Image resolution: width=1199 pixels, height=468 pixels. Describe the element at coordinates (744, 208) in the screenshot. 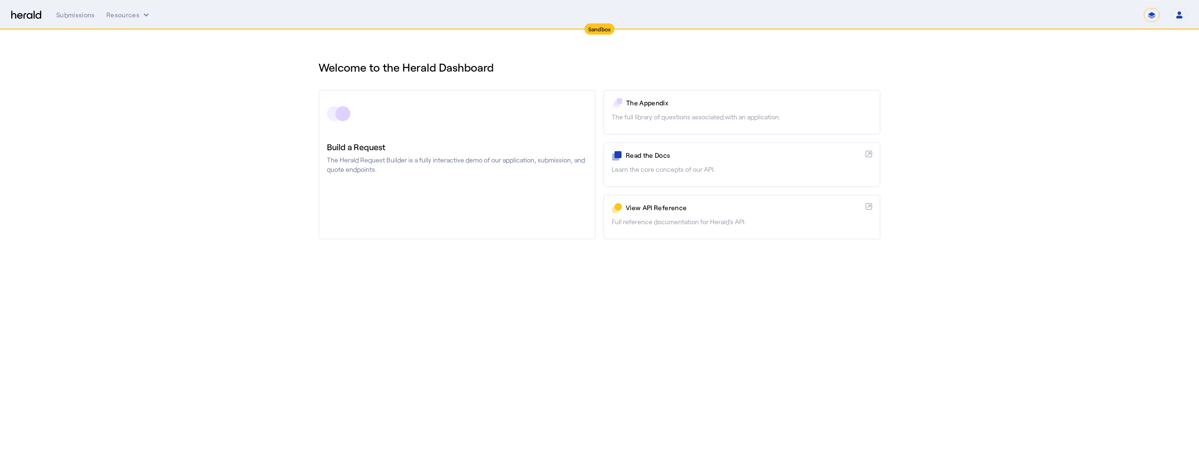

I see `p: View API Reference` at that location.